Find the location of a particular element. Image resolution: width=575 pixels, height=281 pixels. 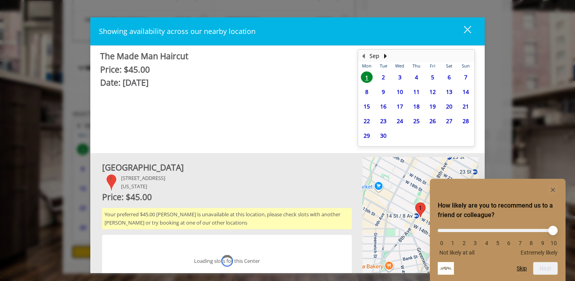

td: Select day27 is located at coordinates (449, 121).